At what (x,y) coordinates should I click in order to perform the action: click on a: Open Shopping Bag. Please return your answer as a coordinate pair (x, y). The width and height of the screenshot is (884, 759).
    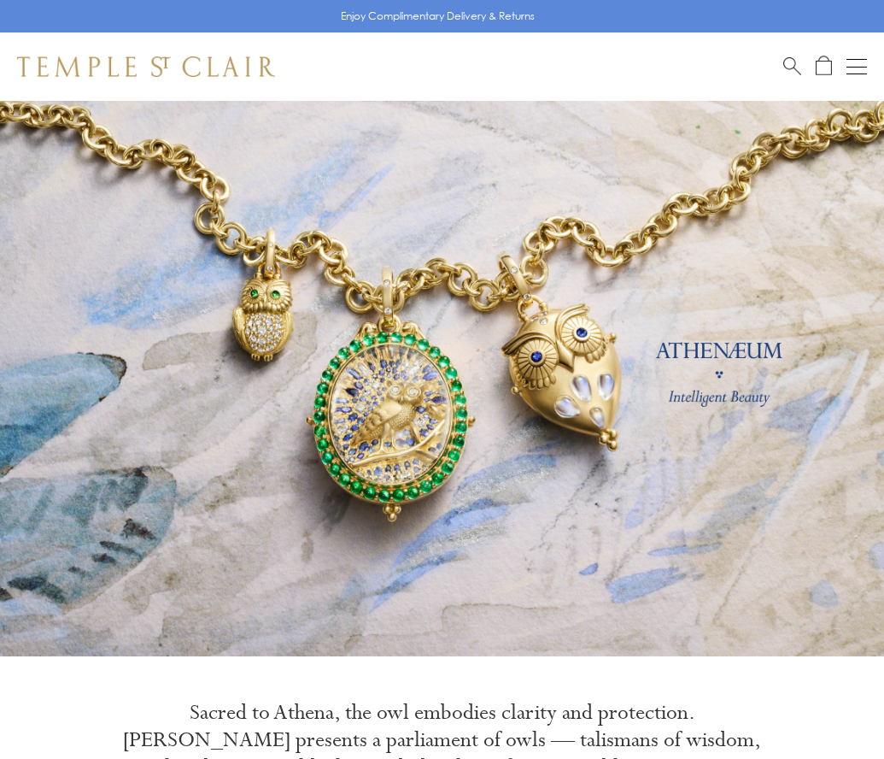
    Looking at the image, I should click on (823, 66).